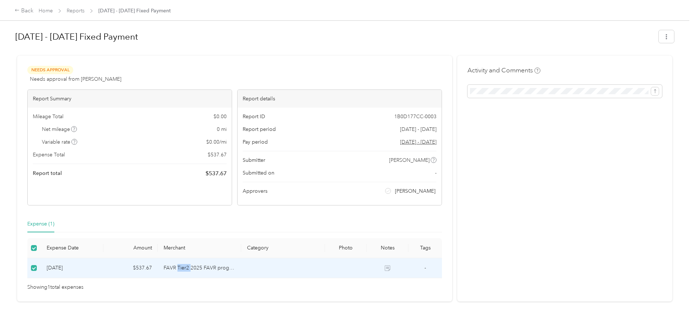 This screenshot has width=693, height=336. Describe the element at coordinates (24, 11) in the screenshot. I see `div: Back` at that location.